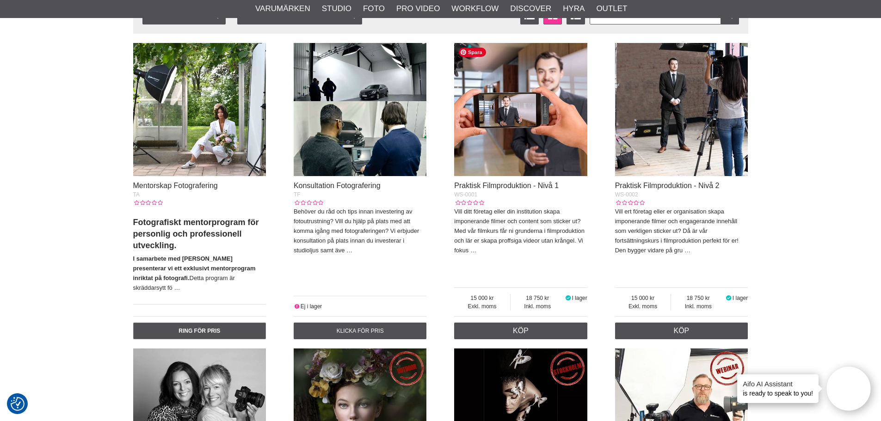 Image resolution: width=881 pixels, height=421 pixels. What do you see at coordinates (573, 9) in the screenshot?
I see `a: Hyra` at bounding box center [573, 9].